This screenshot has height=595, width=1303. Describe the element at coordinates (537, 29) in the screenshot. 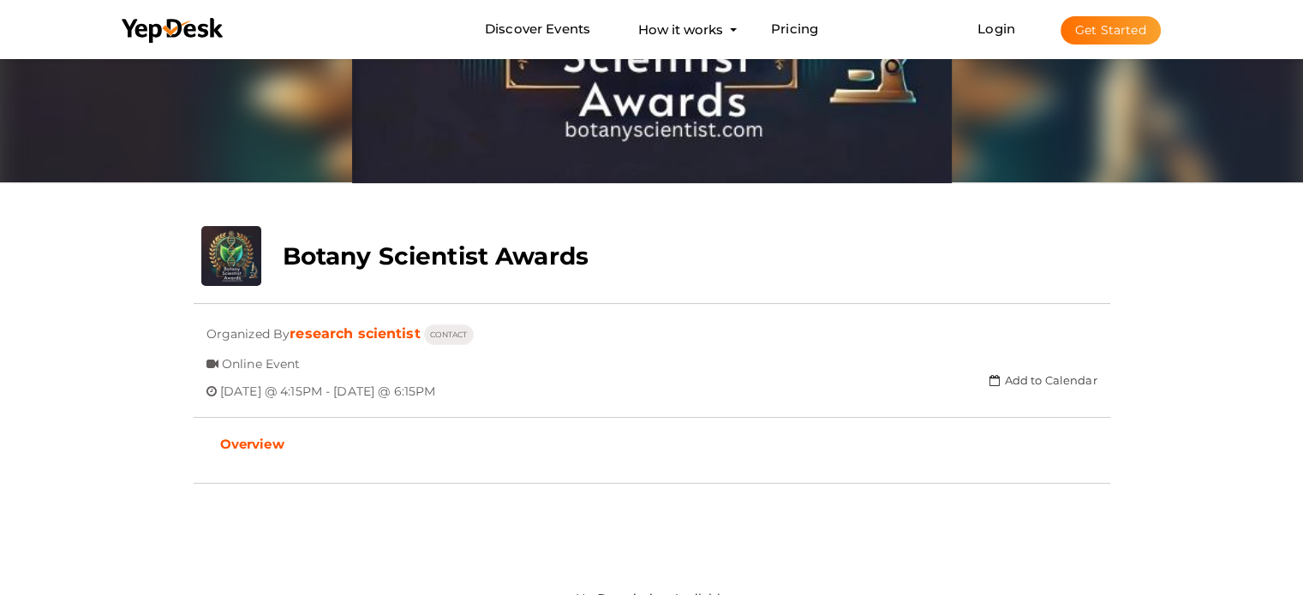

I see `a: Discover Events` at that location.